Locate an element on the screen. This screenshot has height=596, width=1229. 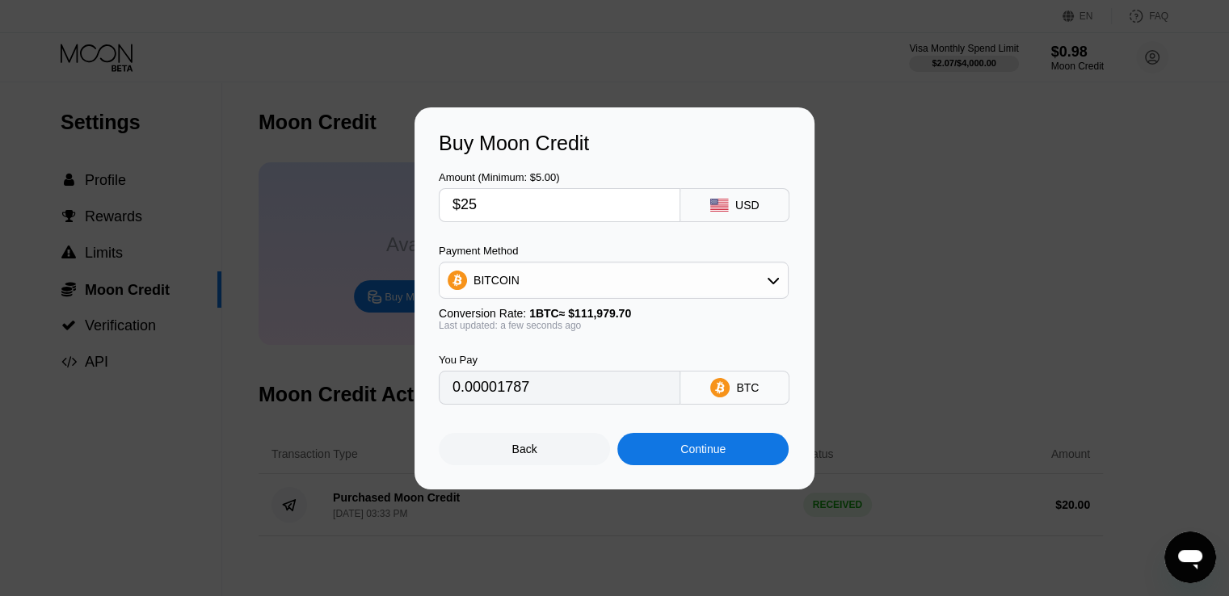
div: Back is located at coordinates (524, 449).